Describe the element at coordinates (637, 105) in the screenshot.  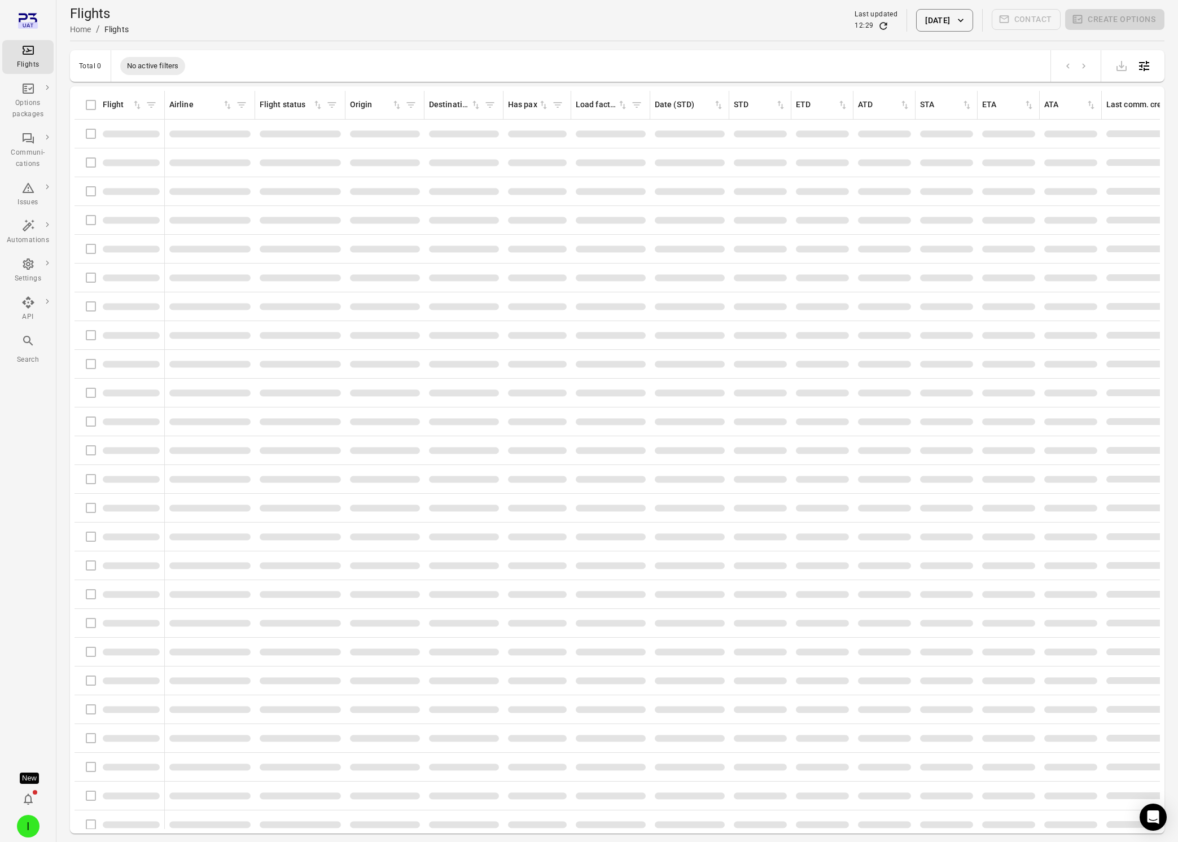
I see `span: Filter by load factor` at that location.